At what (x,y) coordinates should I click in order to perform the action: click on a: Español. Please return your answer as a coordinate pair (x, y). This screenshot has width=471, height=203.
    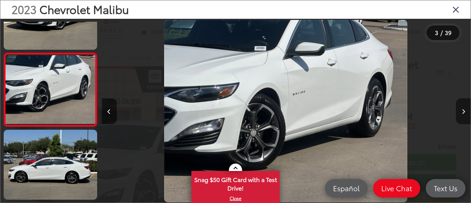
    Looking at the image, I should click on (346, 188).